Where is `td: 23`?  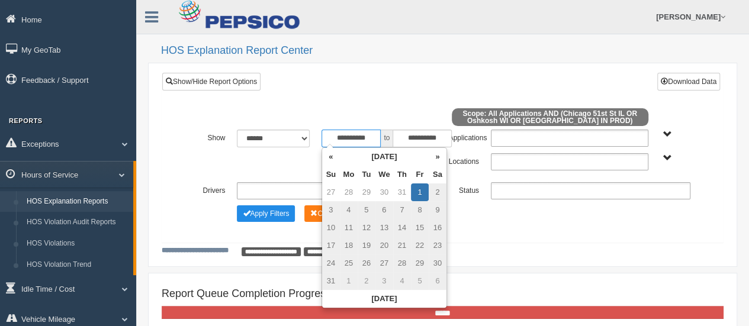 td: 23 is located at coordinates (438, 246).